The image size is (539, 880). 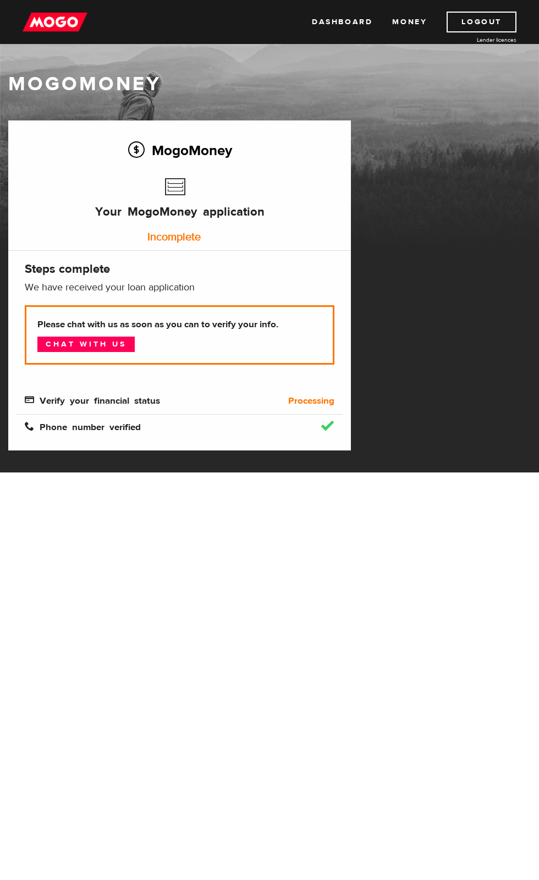 What do you see at coordinates (311, 401) in the screenshot?
I see `b: Processing` at bounding box center [311, 401].